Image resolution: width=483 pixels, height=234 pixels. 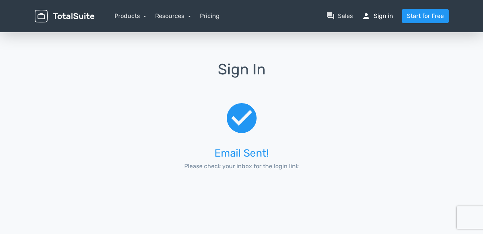 I want to click on h3: Email Sent!, so click(x=241, y=153).